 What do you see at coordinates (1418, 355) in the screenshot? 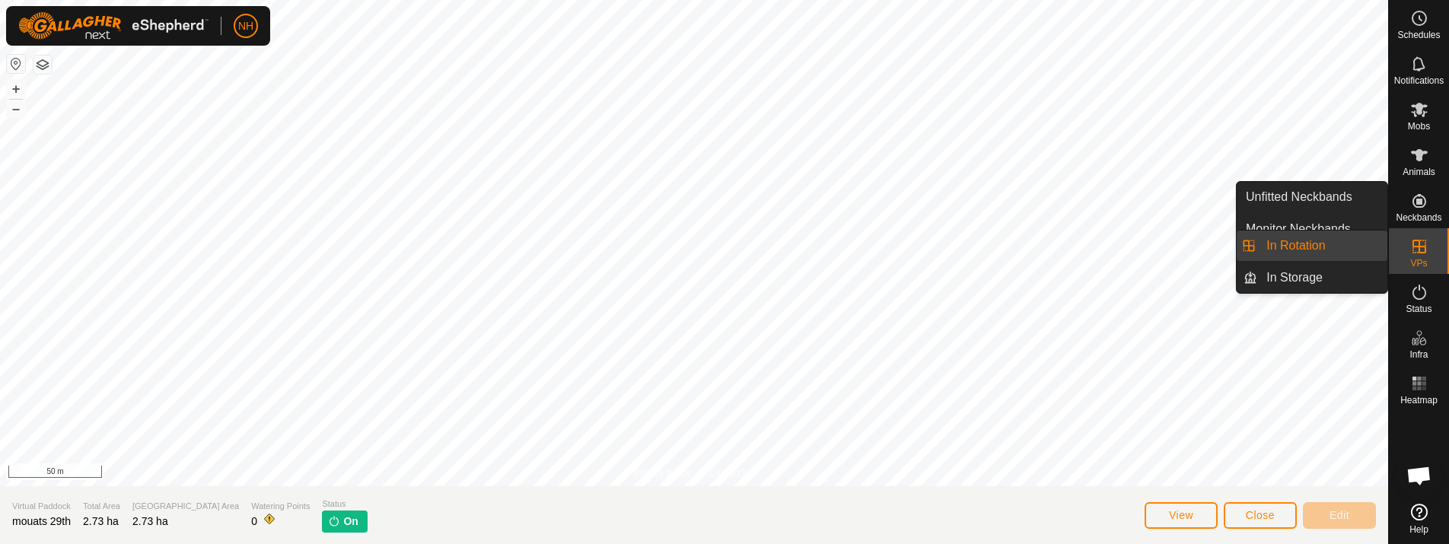
I see `span: Infra` at bounding box center [1418, 355].